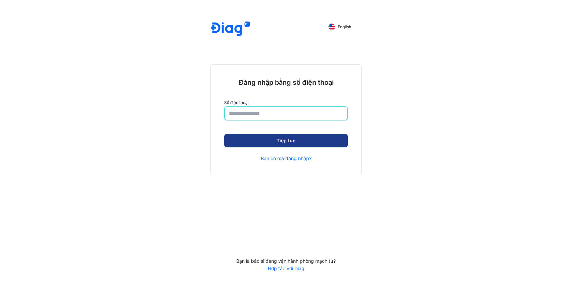 Image resolution: width=572 pixels, height=285 pixels. Describe the element at coordinates (332, 27) in the screenshot. I see `img: English` at that location.